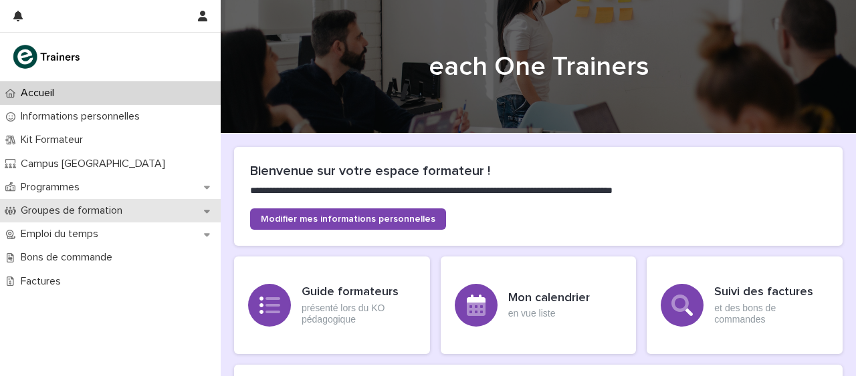 The image size is (856, 376). Describe the element at coordinates (538, 67) in the screenshot. I see `h1: each One Trainers` at that location.